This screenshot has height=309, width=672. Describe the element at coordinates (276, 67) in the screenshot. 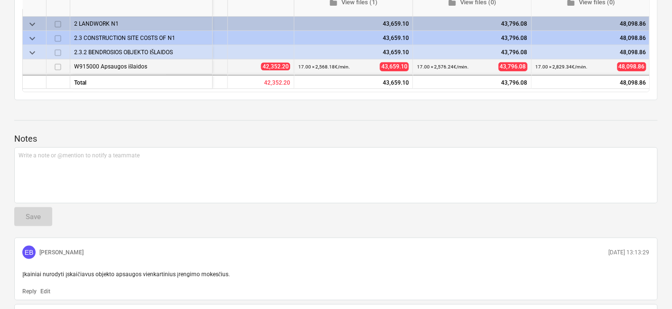

I see `span: 42,352.20` at that location.